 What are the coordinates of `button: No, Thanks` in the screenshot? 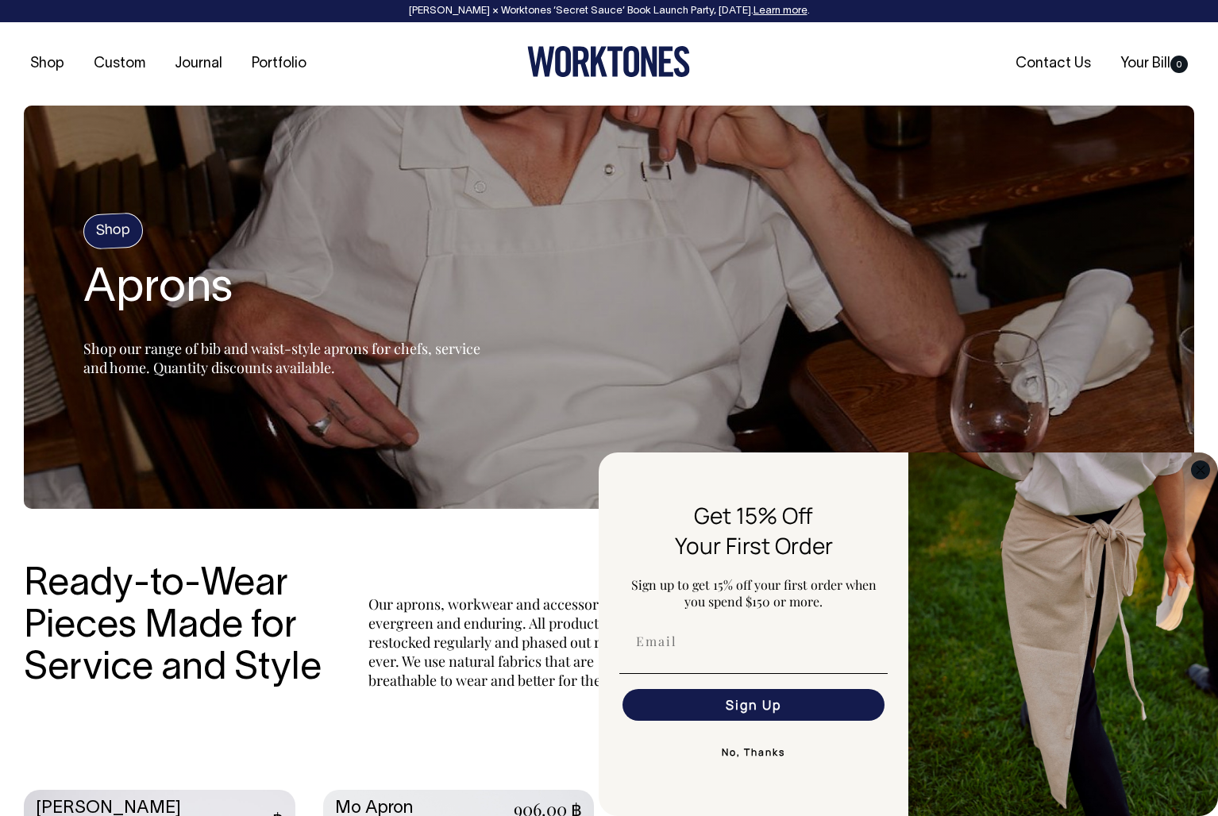 It's located at (754, 753).